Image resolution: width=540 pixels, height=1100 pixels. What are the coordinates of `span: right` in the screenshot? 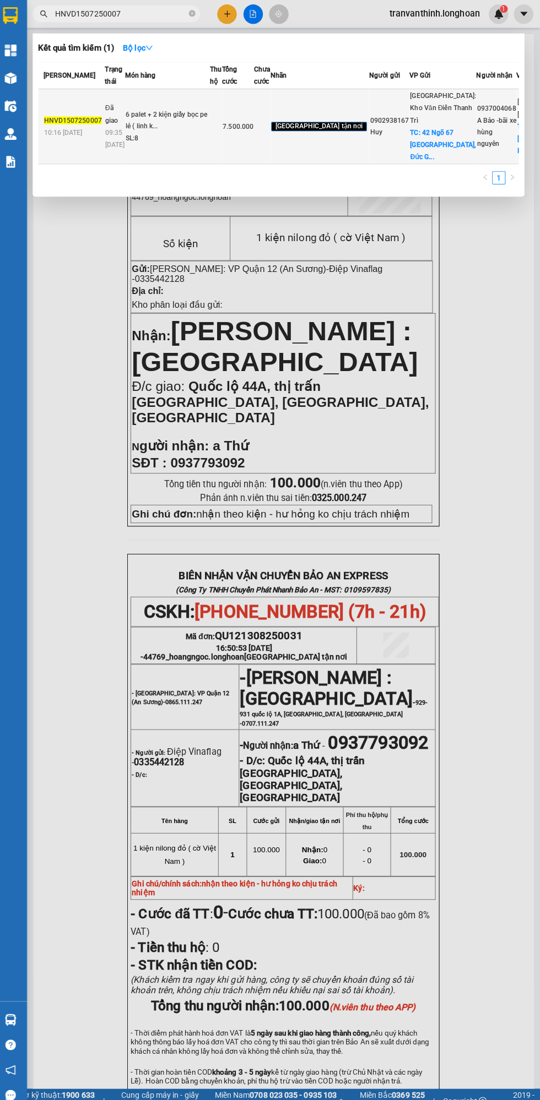 It's located at (512, 175).